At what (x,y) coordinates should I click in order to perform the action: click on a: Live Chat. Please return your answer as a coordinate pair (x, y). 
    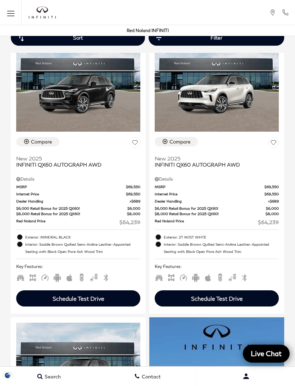
    Looking at the image, I should click on (266, 354).